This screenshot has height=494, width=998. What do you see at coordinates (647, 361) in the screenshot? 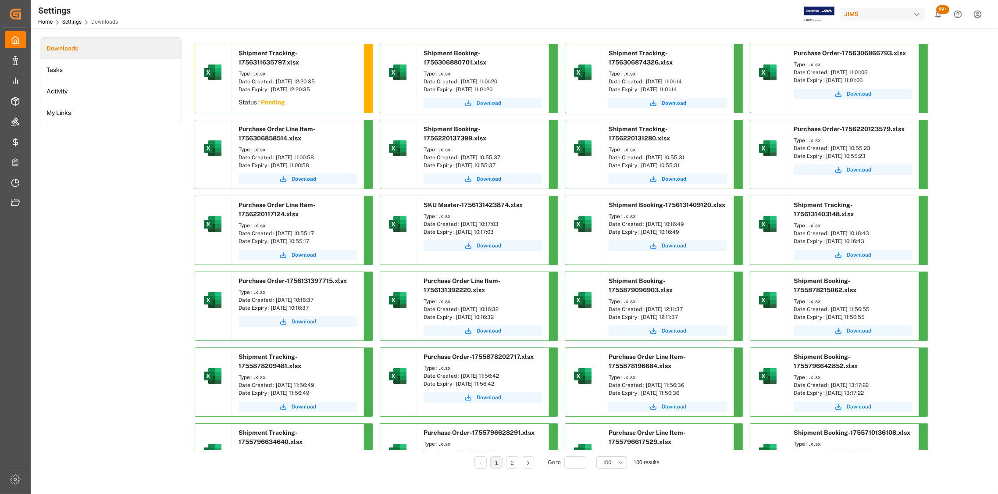
I see `span: Purchase Order Line Item-1755878196684.xlsx` at bounding box center [647, 361].